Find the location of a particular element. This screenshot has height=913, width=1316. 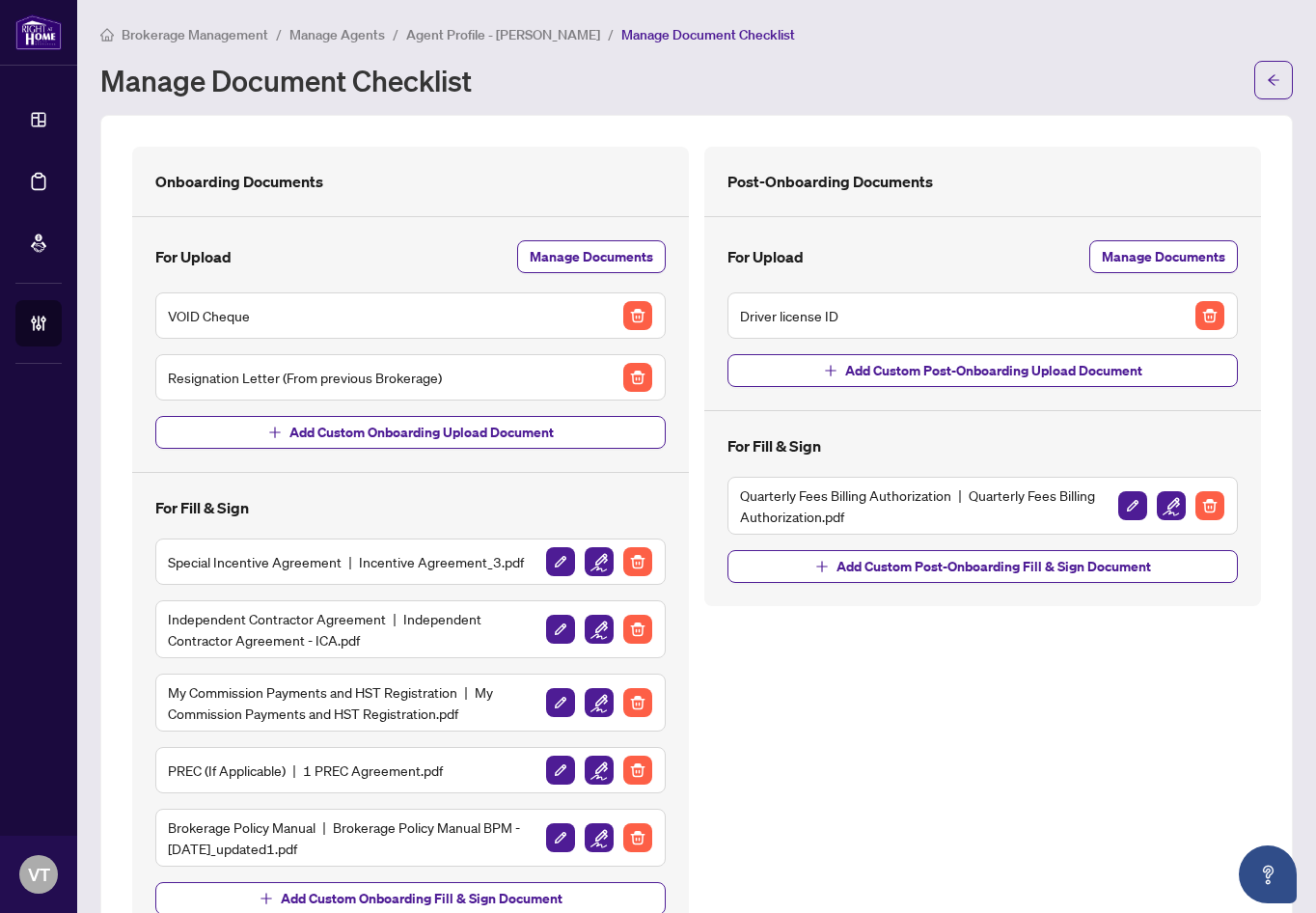

h5: Driver license ID is located at coordinates (790, 316).